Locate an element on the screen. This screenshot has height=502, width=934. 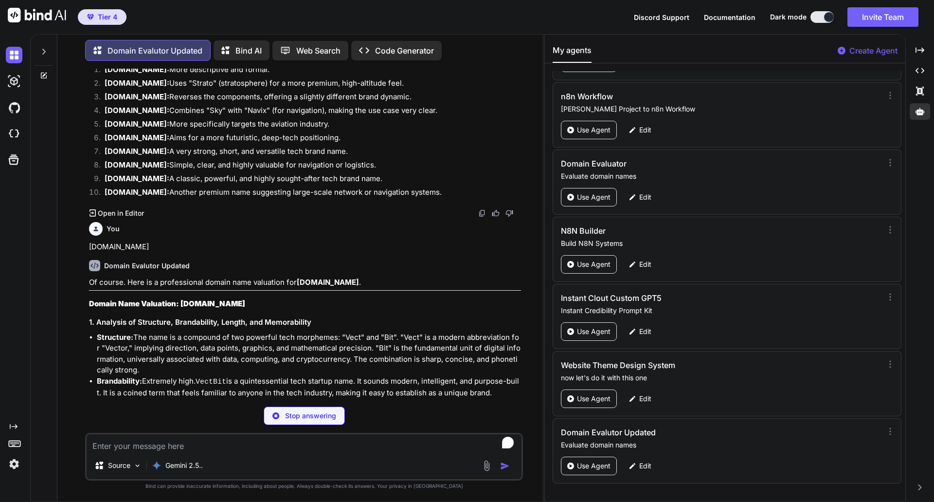
p: Create Agent is located at coordinates (874, 51).